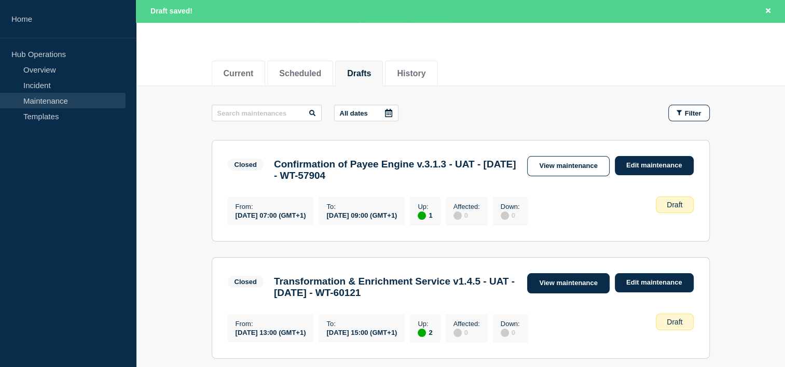 The width and height of the screenshot is (785, 367). I want to click on button: History, so click(411, 74).